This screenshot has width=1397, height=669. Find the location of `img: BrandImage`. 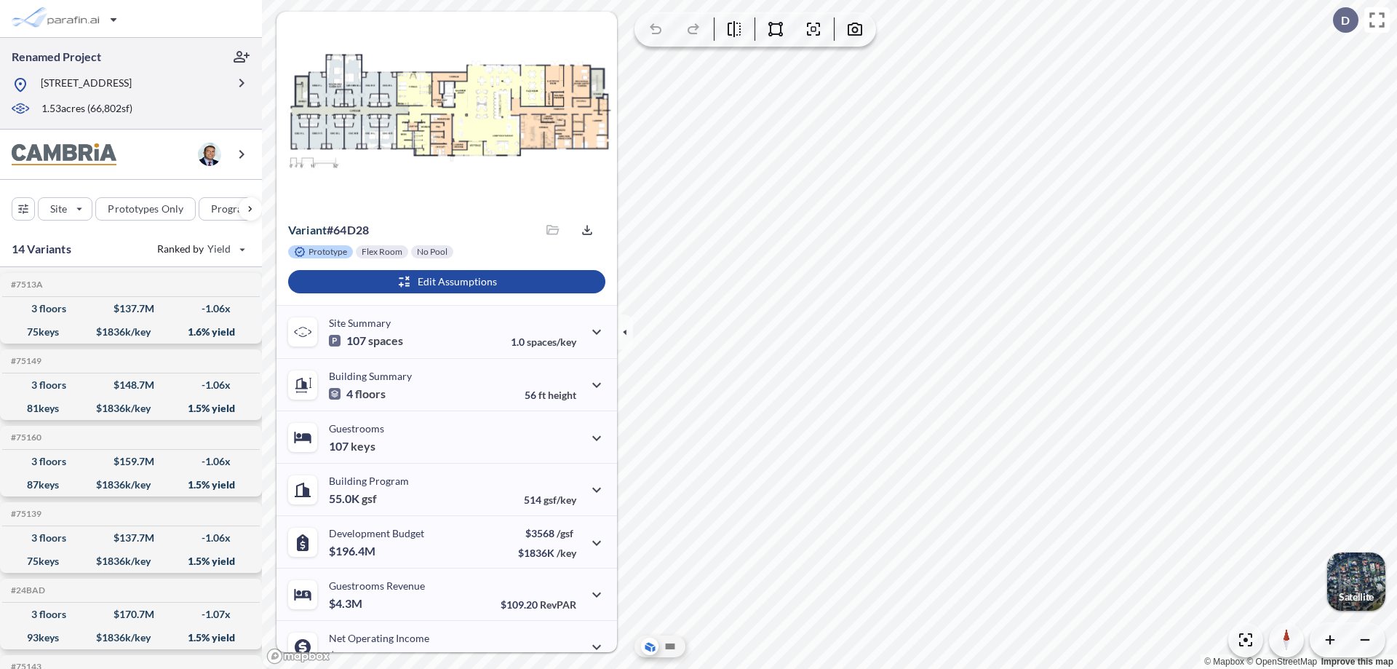

img: BrandImage is located at coordinates (64, 154).